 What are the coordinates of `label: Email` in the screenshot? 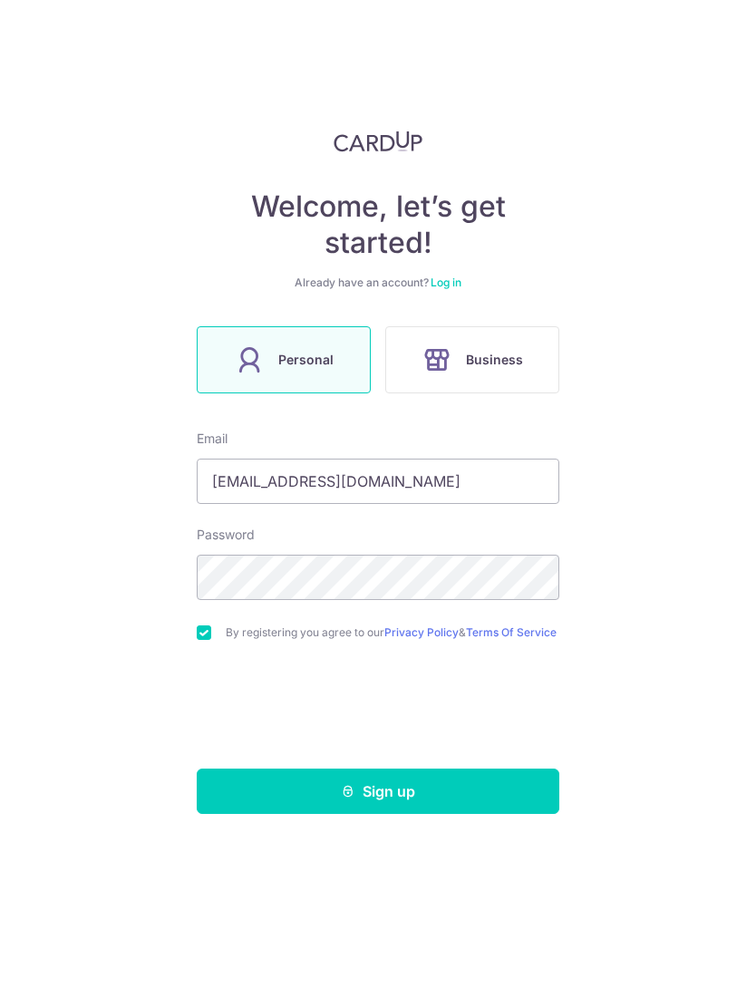 It's located at (212, 439).